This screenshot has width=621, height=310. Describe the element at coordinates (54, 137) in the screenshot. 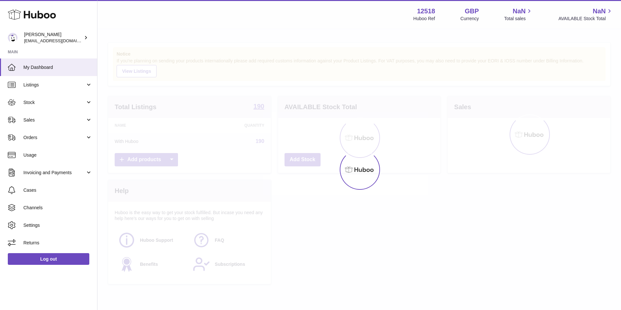

I see `span: Orders` at that location.